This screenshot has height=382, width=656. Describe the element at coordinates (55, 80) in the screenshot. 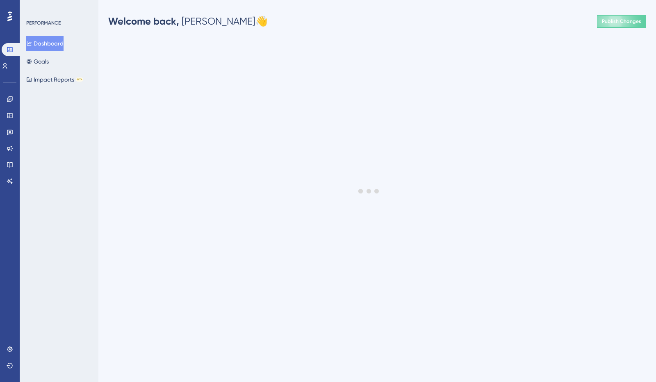

I see `button: Impact ReportsBETA` at that location.